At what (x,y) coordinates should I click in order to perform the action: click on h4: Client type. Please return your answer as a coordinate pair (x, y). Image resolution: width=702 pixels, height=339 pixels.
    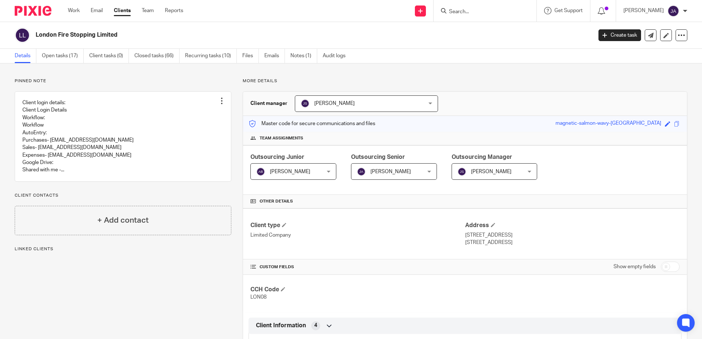
    Looking at the image, I should click on (358, 226).